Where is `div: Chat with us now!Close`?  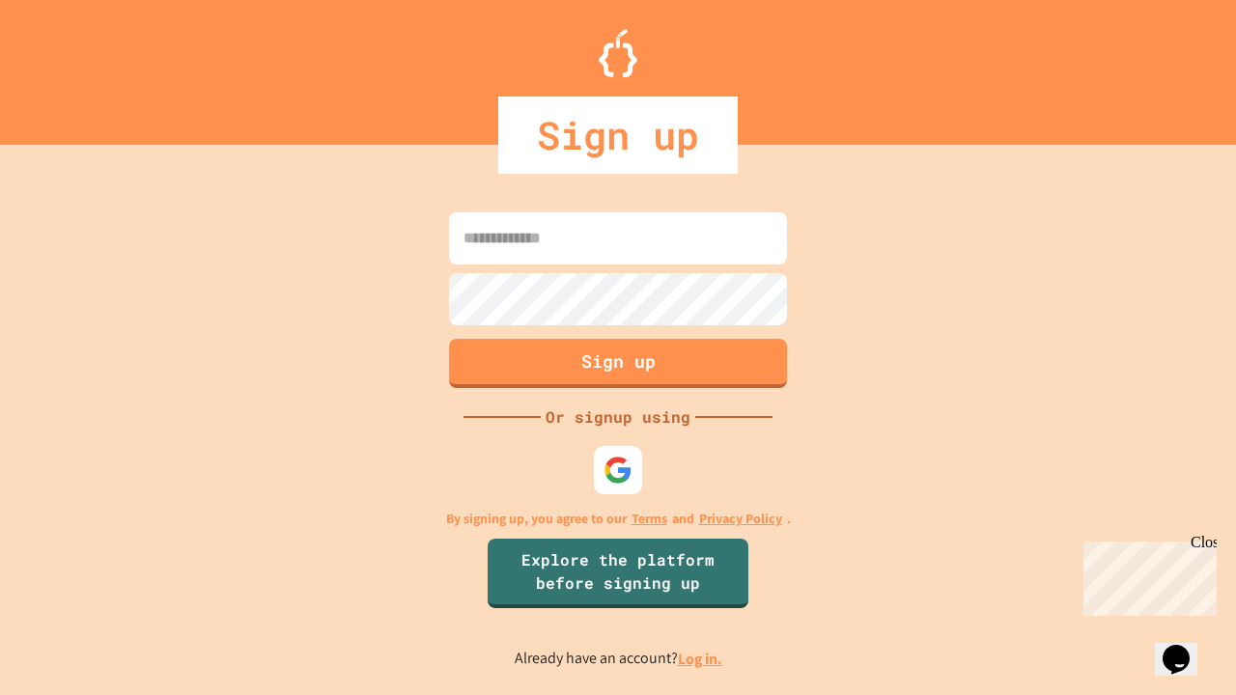
div: Chat with us now!Close is located at coordinates (71, 65).